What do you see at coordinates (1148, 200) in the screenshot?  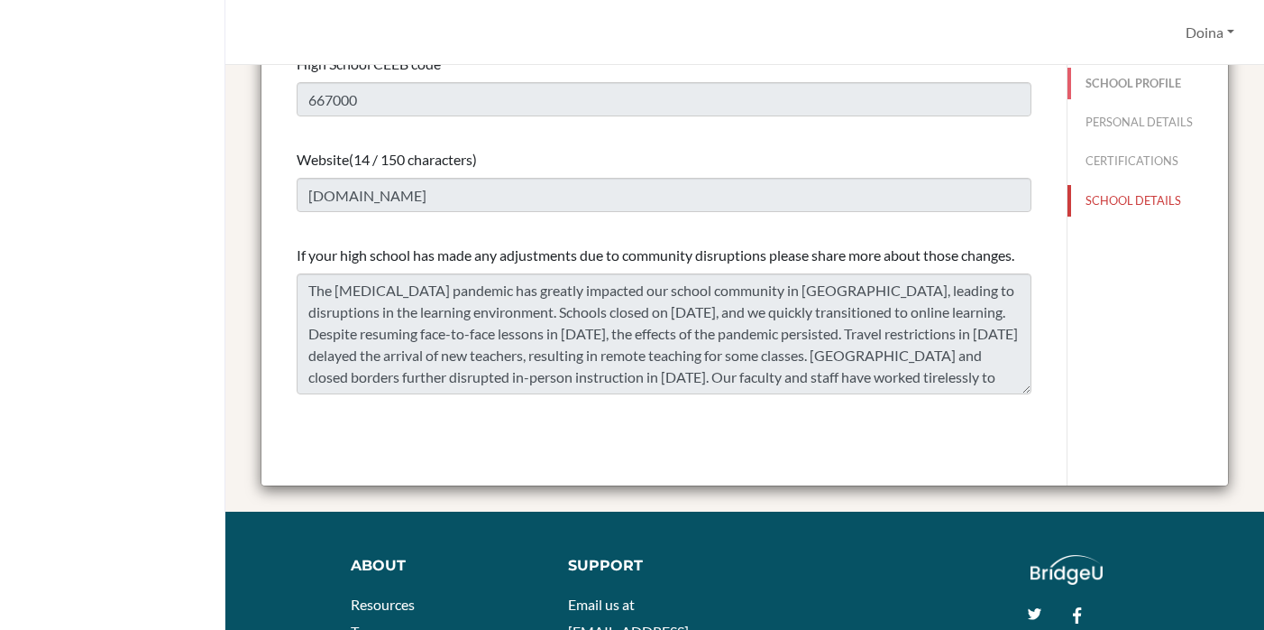 I see `button: SCHOOL DETAILS` at bounding box center [1148, 200].